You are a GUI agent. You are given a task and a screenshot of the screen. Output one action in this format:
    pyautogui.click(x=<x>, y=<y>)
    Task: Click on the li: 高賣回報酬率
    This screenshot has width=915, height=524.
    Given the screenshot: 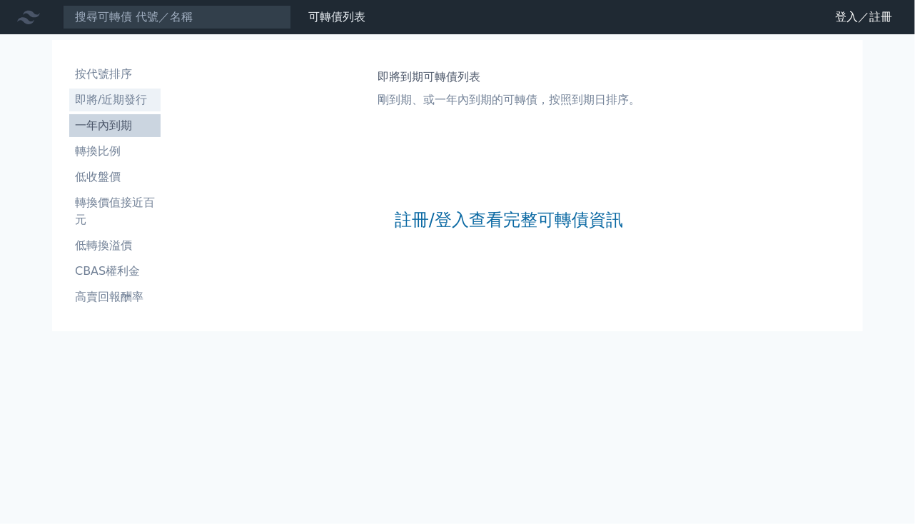 What is the action you would take?
    pyautogui.click(x=115, y=297)
    